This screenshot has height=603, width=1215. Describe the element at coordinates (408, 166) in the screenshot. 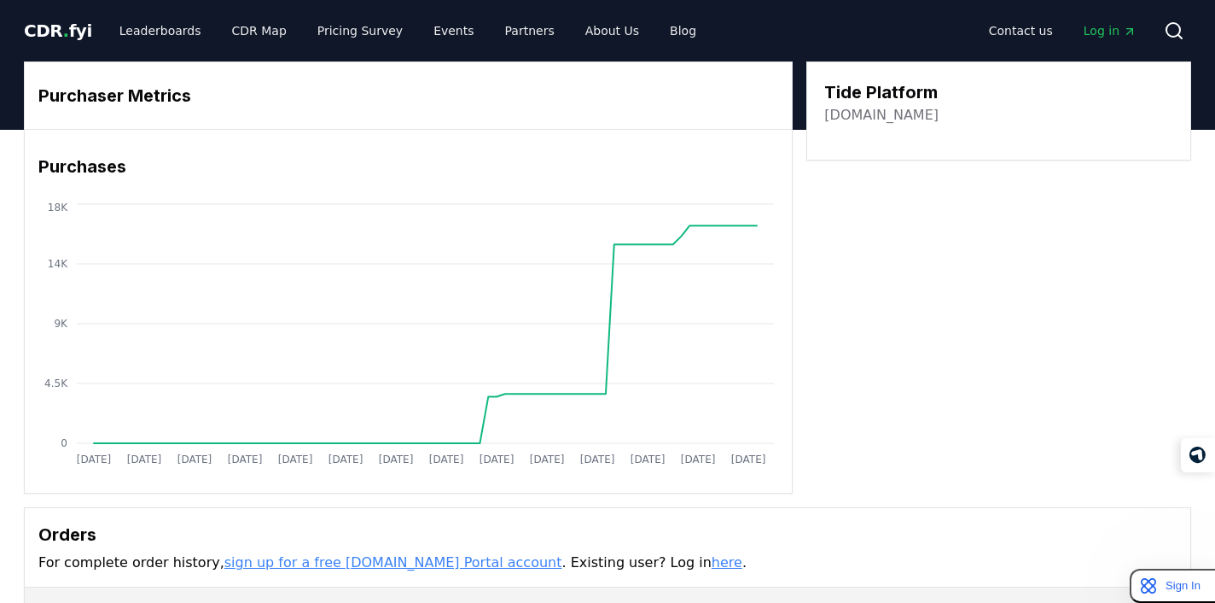

I see `h3: Purchases` at that location.